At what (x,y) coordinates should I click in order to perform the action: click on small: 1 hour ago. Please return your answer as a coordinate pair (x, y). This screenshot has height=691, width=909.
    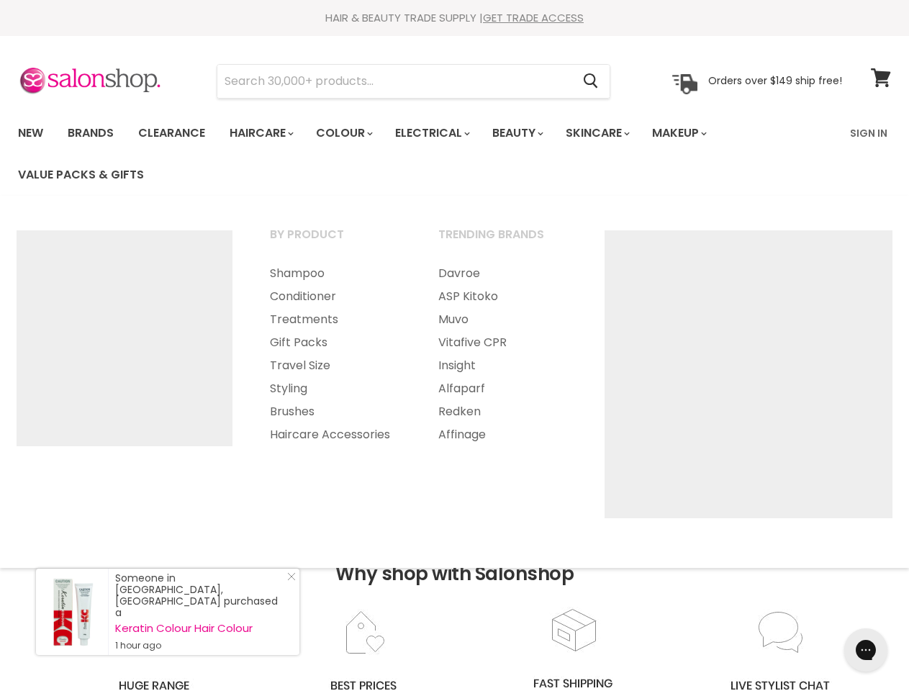
    Looking at the image, I should click on (200, 645).